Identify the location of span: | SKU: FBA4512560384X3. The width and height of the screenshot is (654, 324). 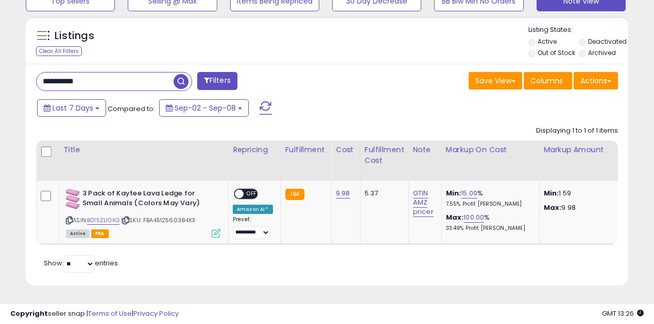
(158, 220).